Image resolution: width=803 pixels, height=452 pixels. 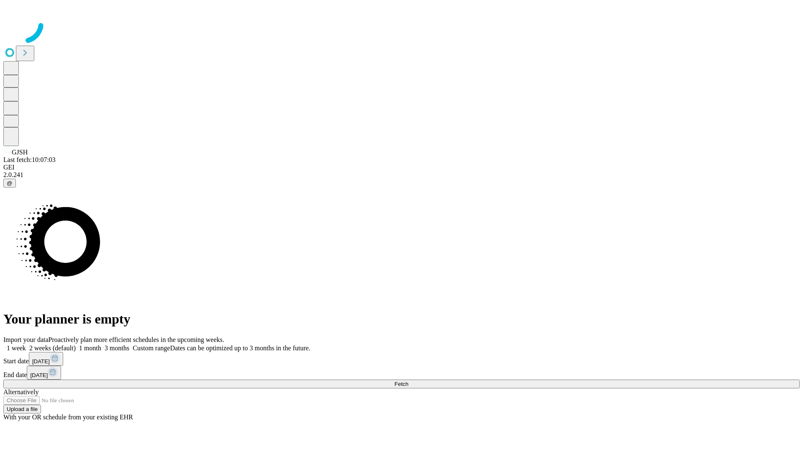 I want to click on span: 2 weeks (default), so click(x=52, y=347).